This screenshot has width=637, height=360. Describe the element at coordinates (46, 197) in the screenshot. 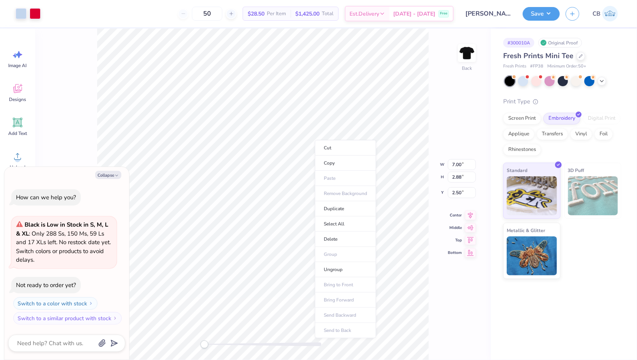

I see `div: How can we help you?` at that location.